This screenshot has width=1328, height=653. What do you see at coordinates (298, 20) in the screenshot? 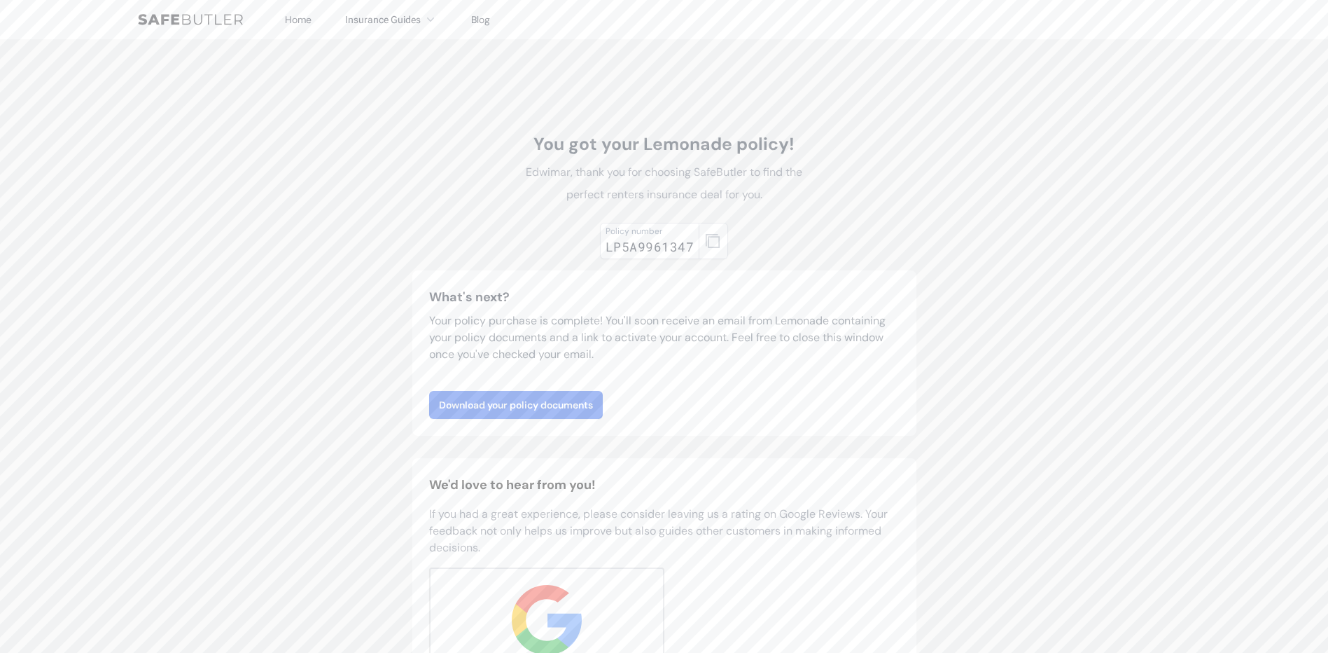
I see `a: Home` at bounding box center [298, 20].